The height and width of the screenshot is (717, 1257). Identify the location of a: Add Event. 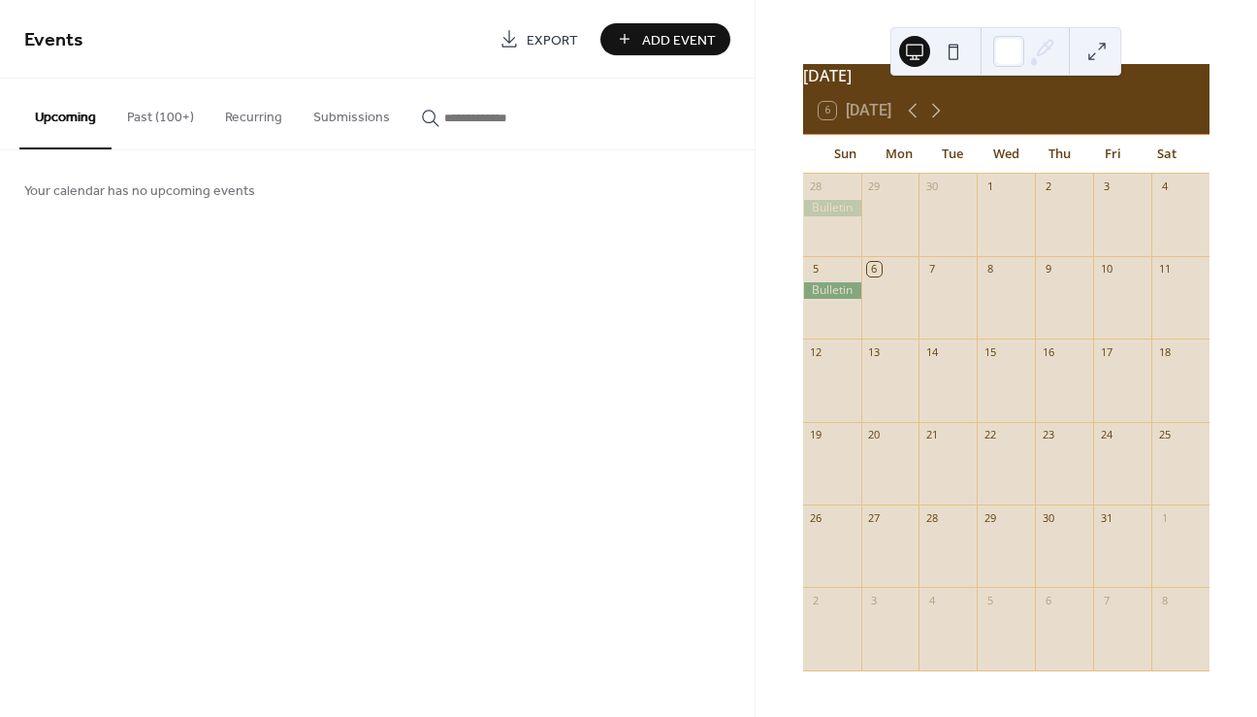
(665, 39).